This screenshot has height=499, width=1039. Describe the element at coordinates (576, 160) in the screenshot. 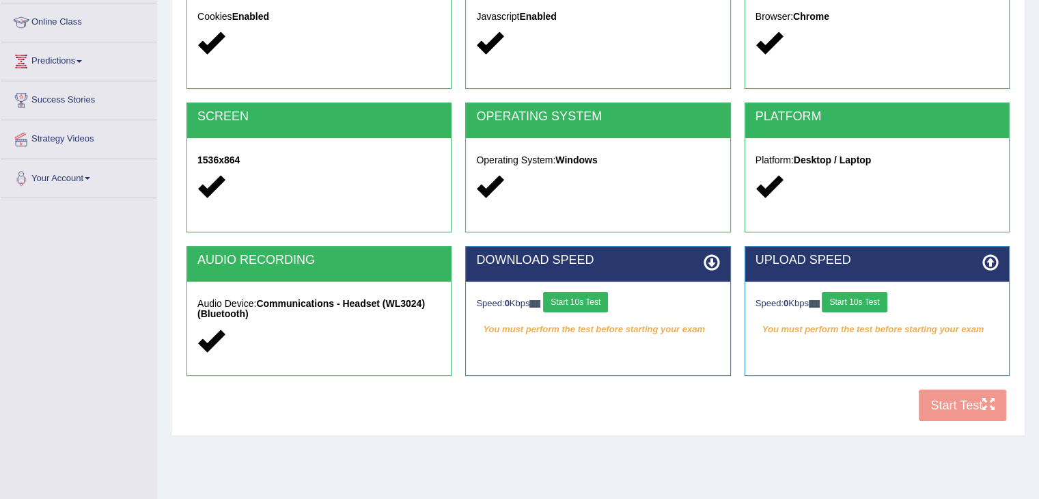

I see `strong: Windows` at that location.